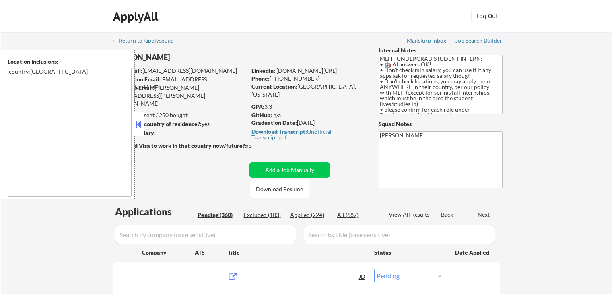  Describe the element at coordinates (484, 215) in the screenshot. I see `div: Next` at that location.